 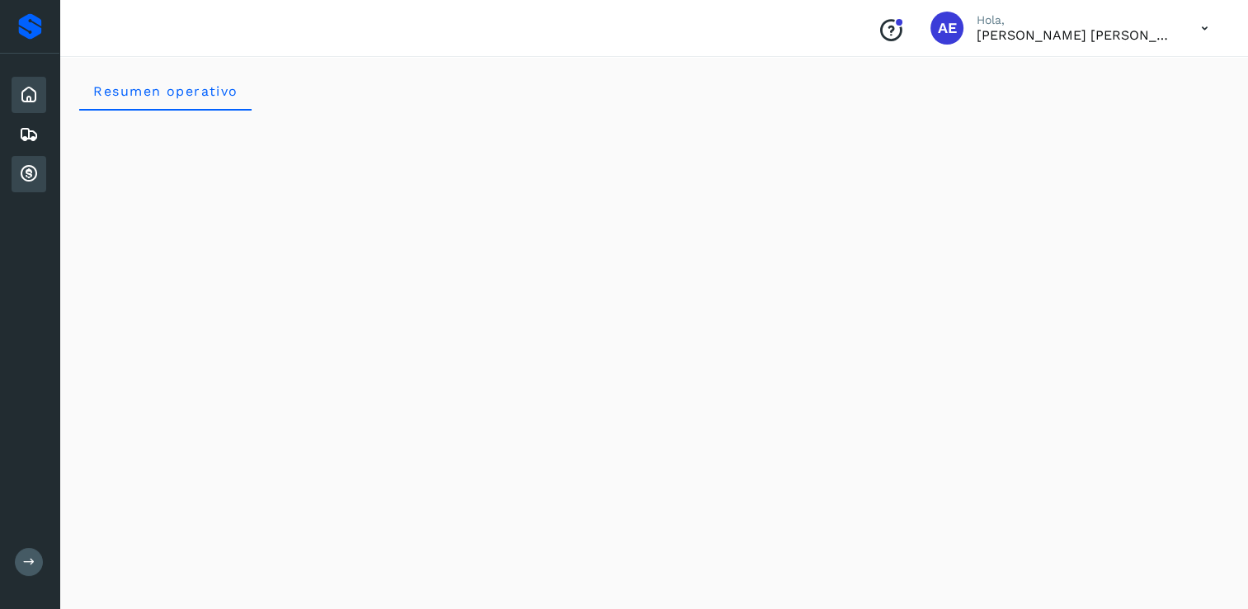 I want to click on p: AARON EDUARDO GOMEZ ULLOA, so click(x=1076, y=35).